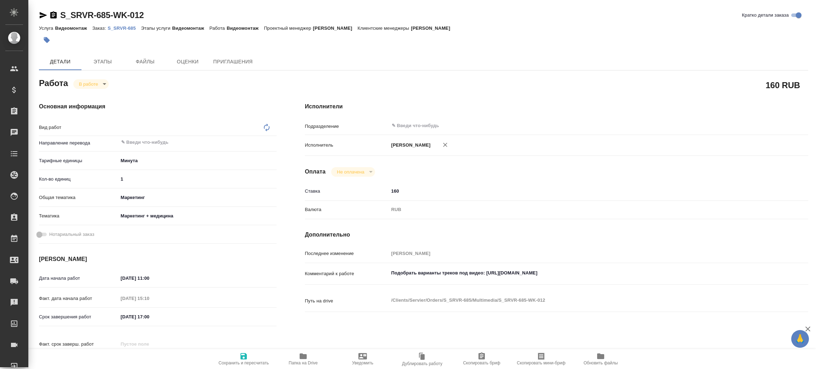  I want to click on span: Дублировать работу, so click(422, 364).